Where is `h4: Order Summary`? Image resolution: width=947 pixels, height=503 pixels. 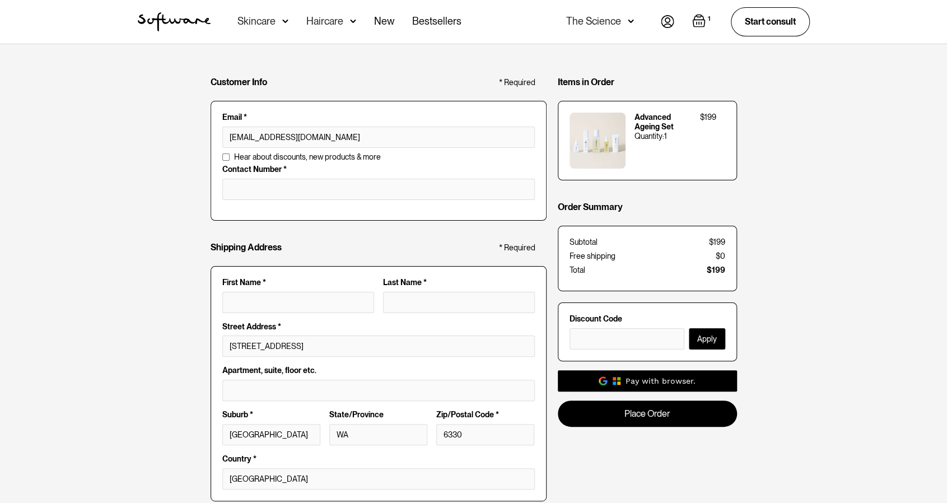
h4: Order Summary is located at coordinates (590, 207).